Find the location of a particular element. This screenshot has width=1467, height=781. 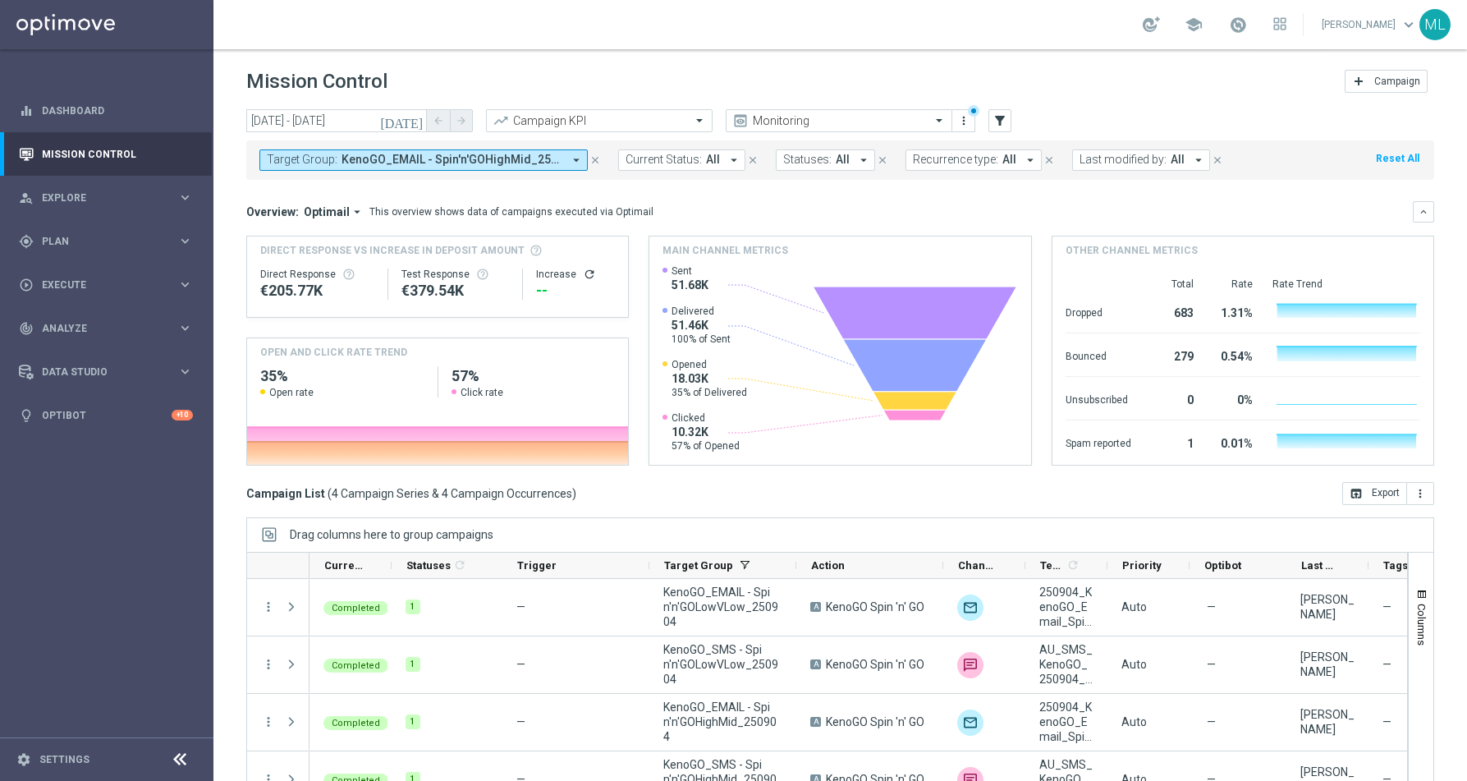

button: Statuses: All arrow_drop_down is located at coordinates (825, 160).